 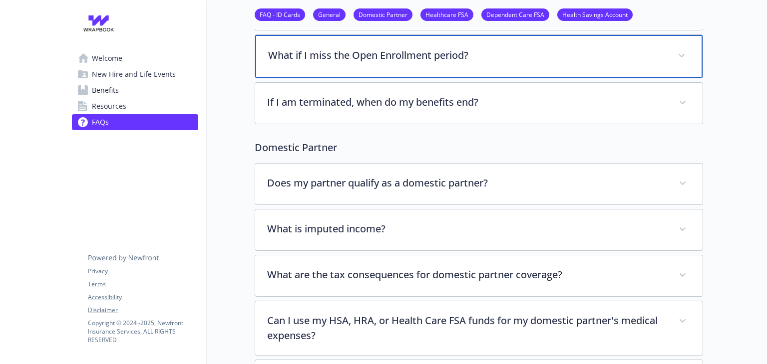 What do you see at coordinates (135, 106) in the screenshot?
I see `a: Resources` at bounding box center [135, 106].